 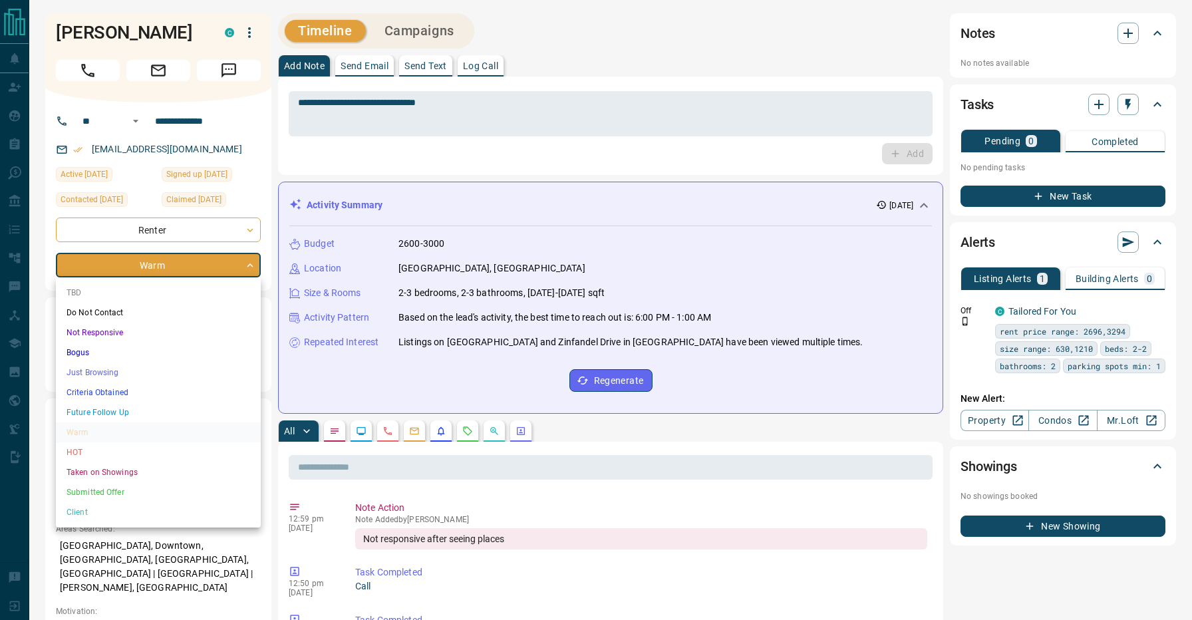 What do you see at coordinates (158, 492) in the screenshot?
I see `li: Submitted Offer` at bounding box center [158, 492].